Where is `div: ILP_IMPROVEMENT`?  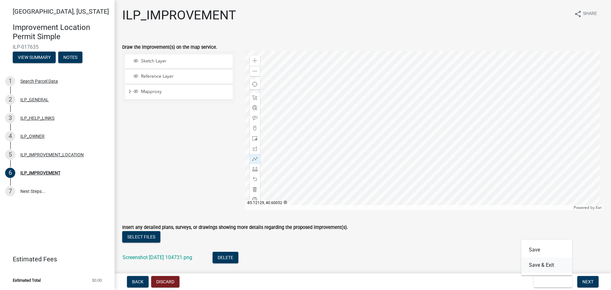 div: ILP_IMPROVEMENT is located at coordinates (40, 173).